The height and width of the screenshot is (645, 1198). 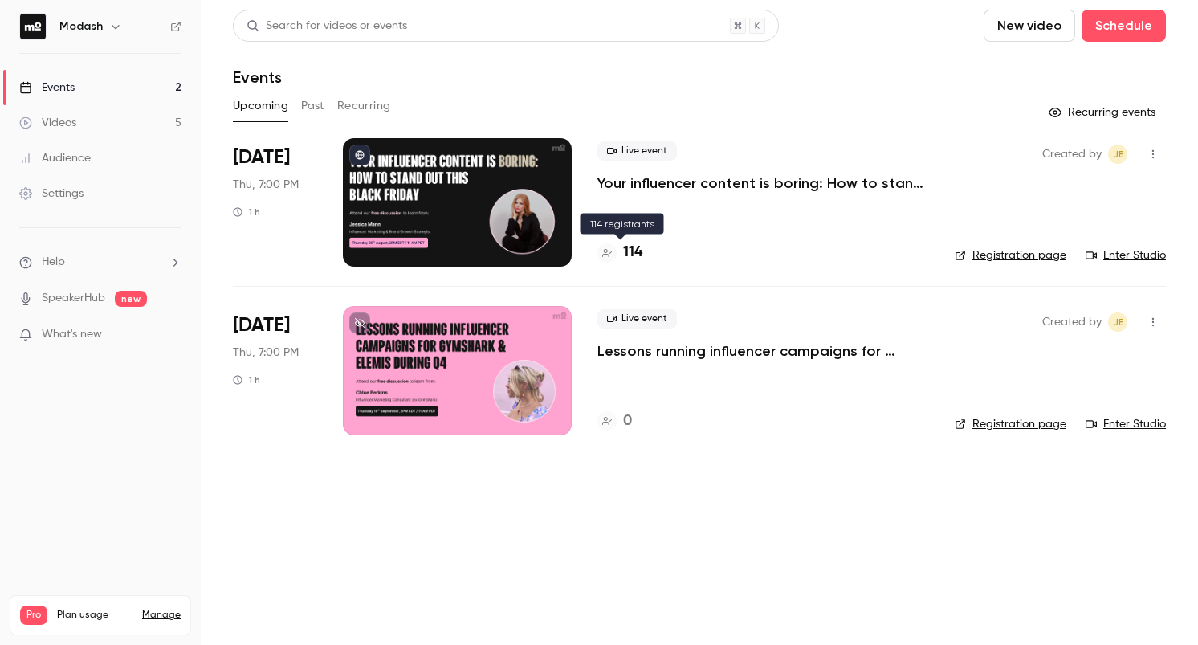 I want to click on a: 114, so click(x=620, y=252).